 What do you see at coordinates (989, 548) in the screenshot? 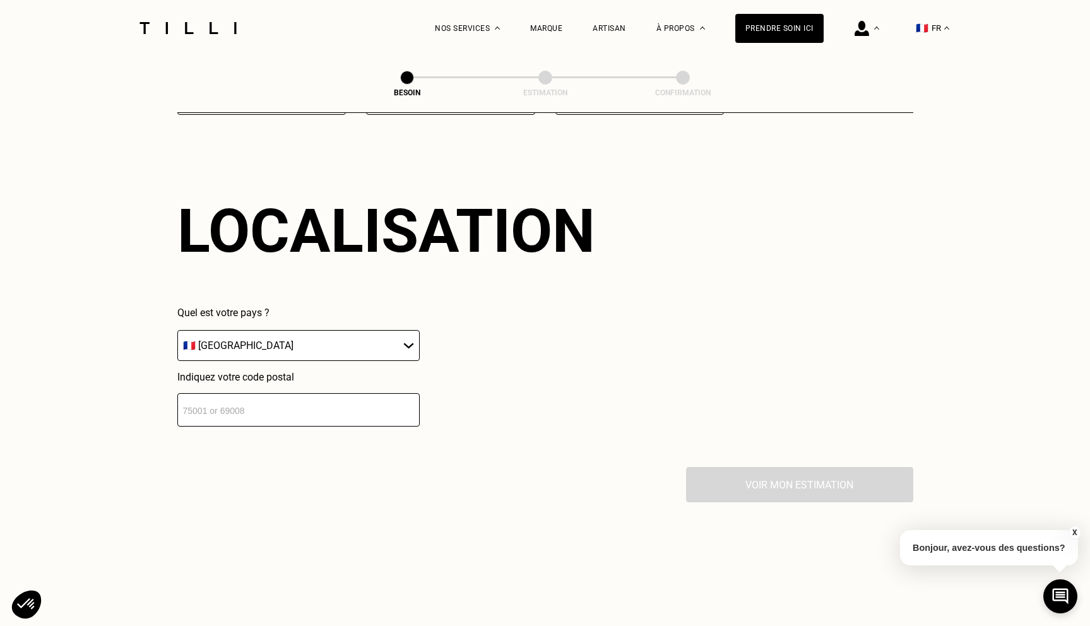
I see `p: Bonjour, avez-vous des questions?` at bounding box center [989, 548].